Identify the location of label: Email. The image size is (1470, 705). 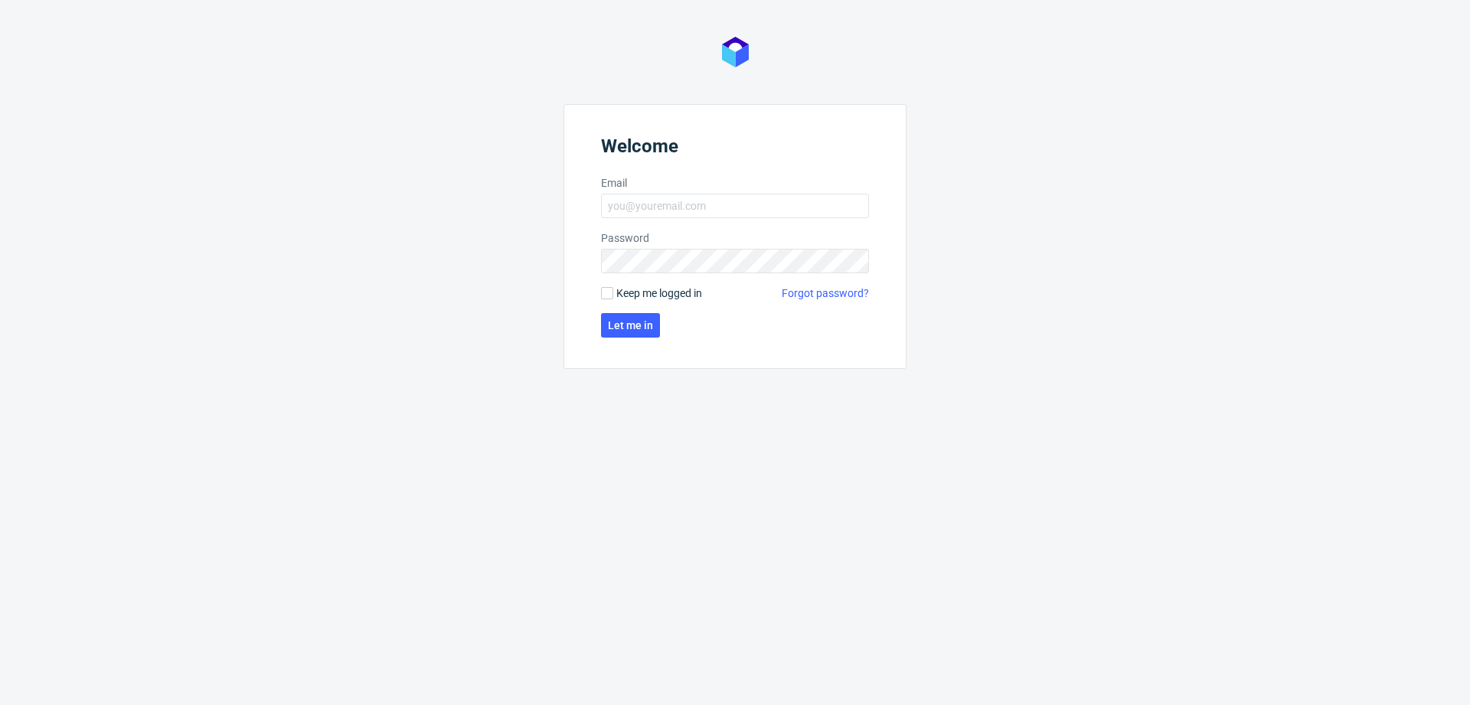
(735, 183).